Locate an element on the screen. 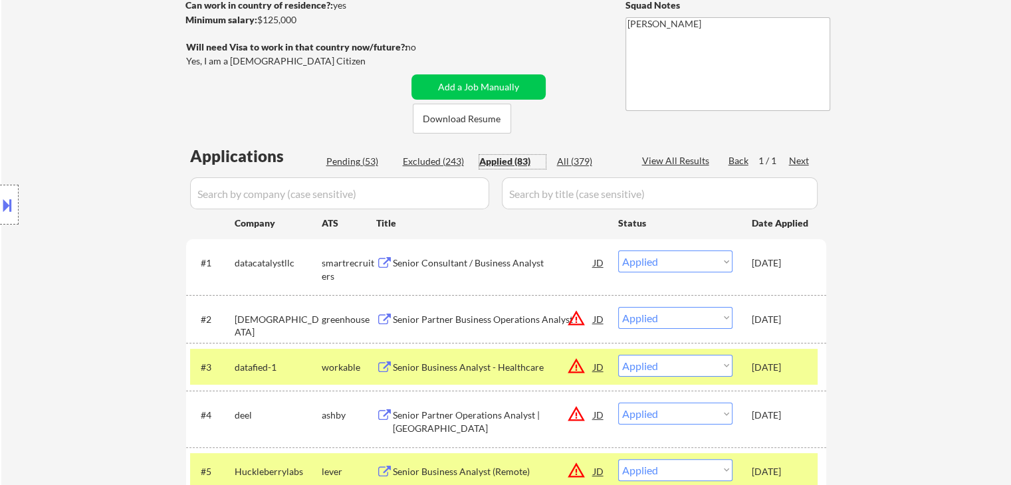 The width and height of the screenshot is (1011, 485). div: no is located at coordinates (424, 47).